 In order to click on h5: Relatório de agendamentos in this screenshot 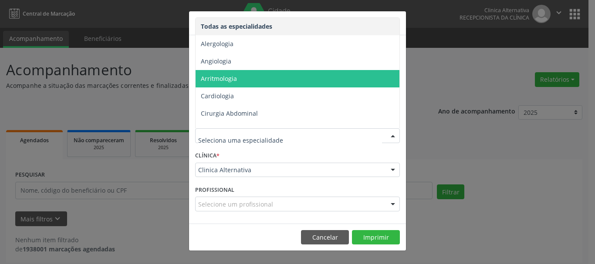, I will do `click(245, 23)`.